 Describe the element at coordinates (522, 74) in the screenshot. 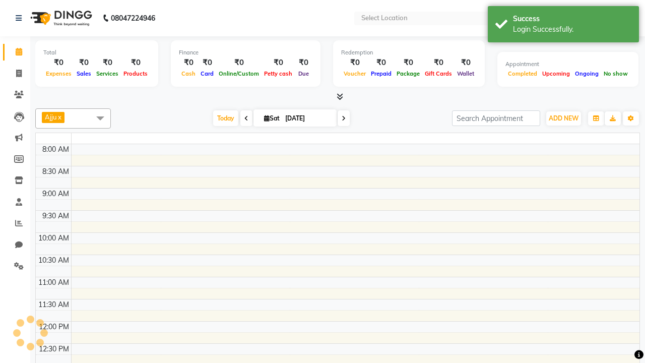

I see `span: Completed` at that location.